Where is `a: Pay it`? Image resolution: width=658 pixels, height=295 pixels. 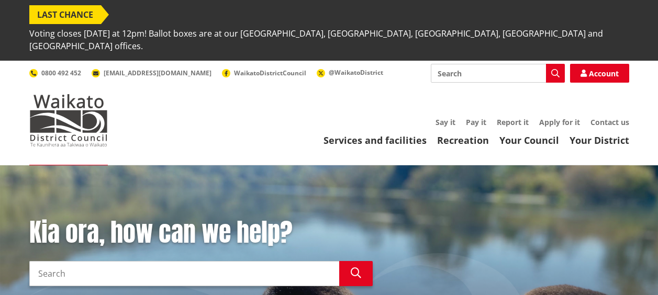 a: Pay it is located at coordinates (476, 122).